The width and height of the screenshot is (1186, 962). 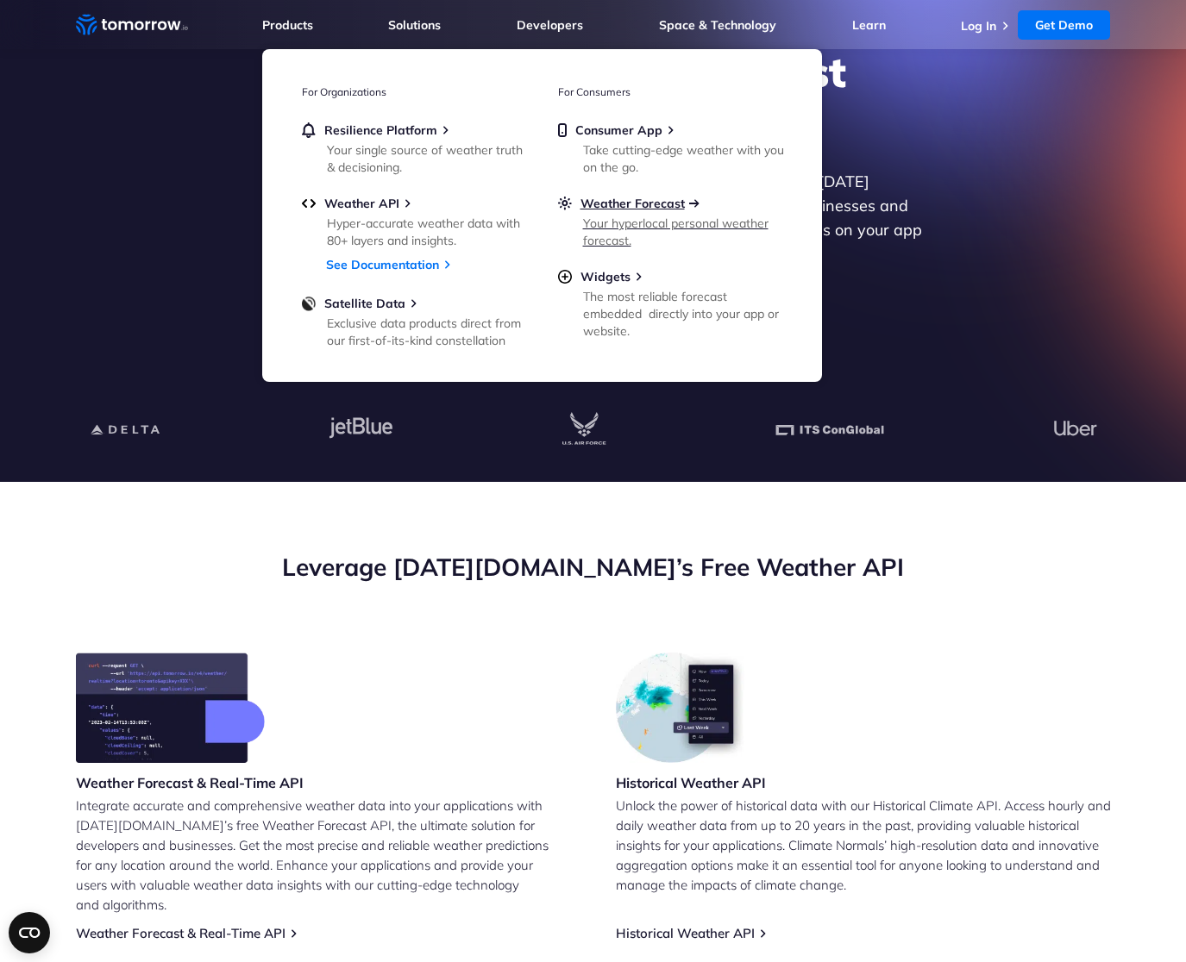 What do you see at coordinates (414, 147) in the screenshot?
I see `a: Resilience PlatformYour single source of weather truth & decisioning.` at bounding box center [414, 147].